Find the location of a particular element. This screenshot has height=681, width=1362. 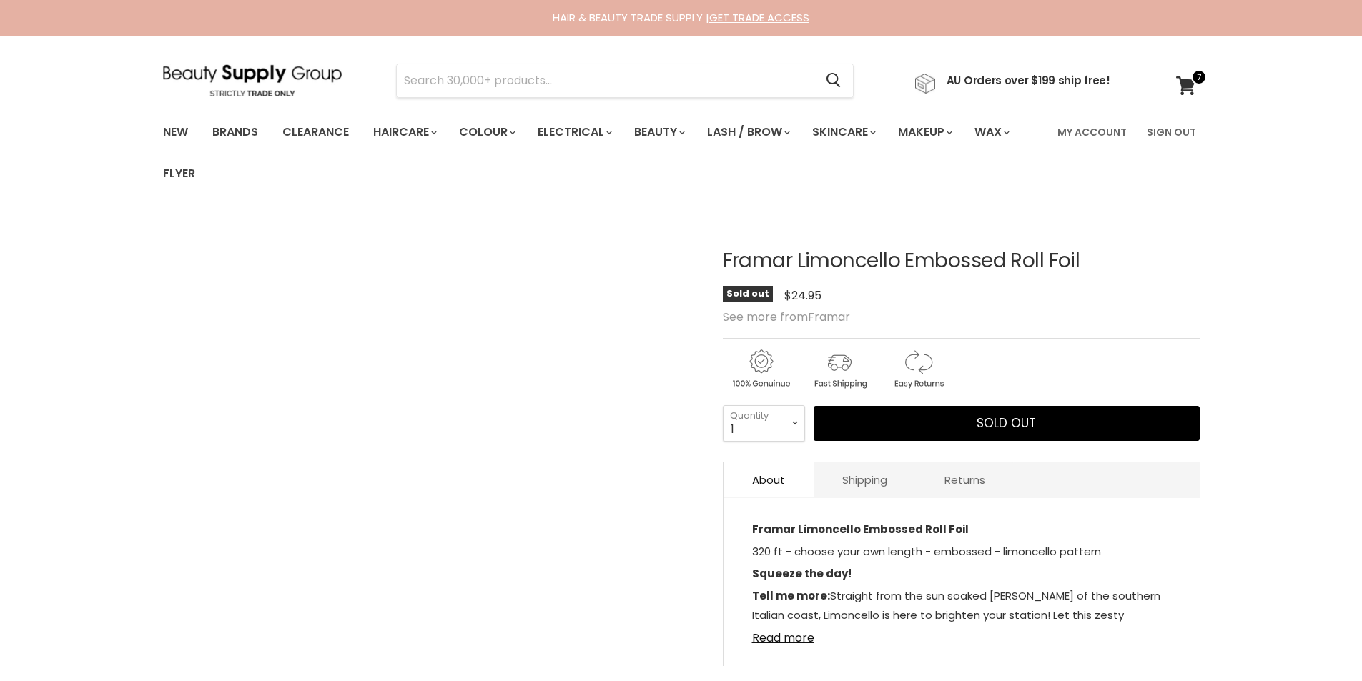

span: See more from is located at coordinates (786, 317).